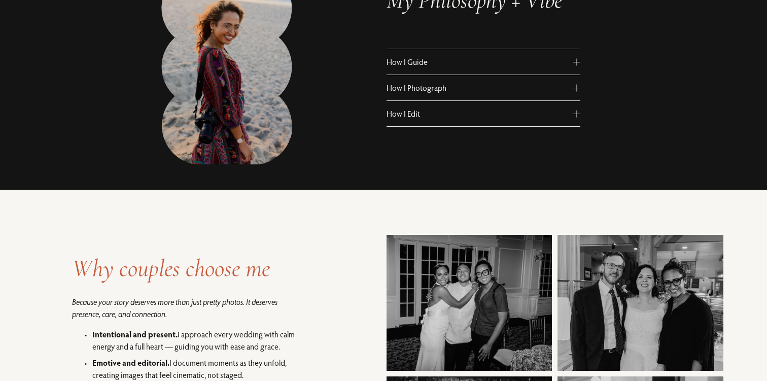 This screenshot has height=381, width=767. What do you see at coordinates (480, 114) in the screenshot?
I see `span: How I Edit` at bounding box center [480, 114].